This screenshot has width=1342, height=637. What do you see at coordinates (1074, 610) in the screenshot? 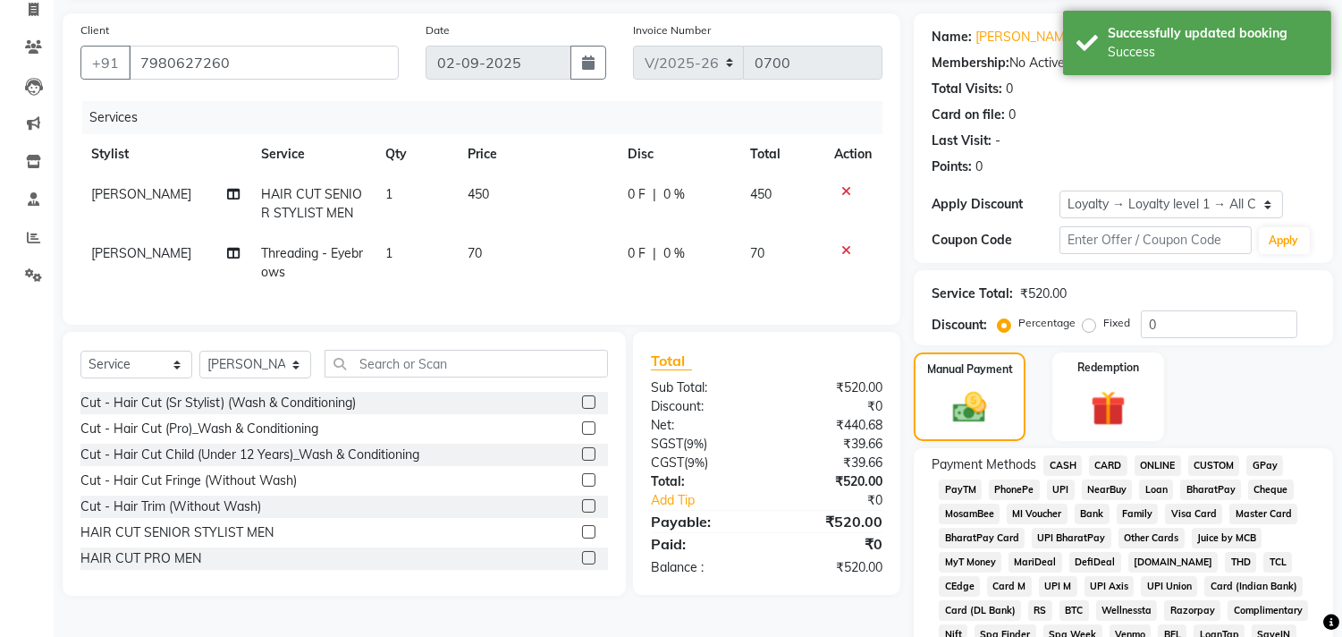
I see `span: BTC` at bounding box center [1074, 610].